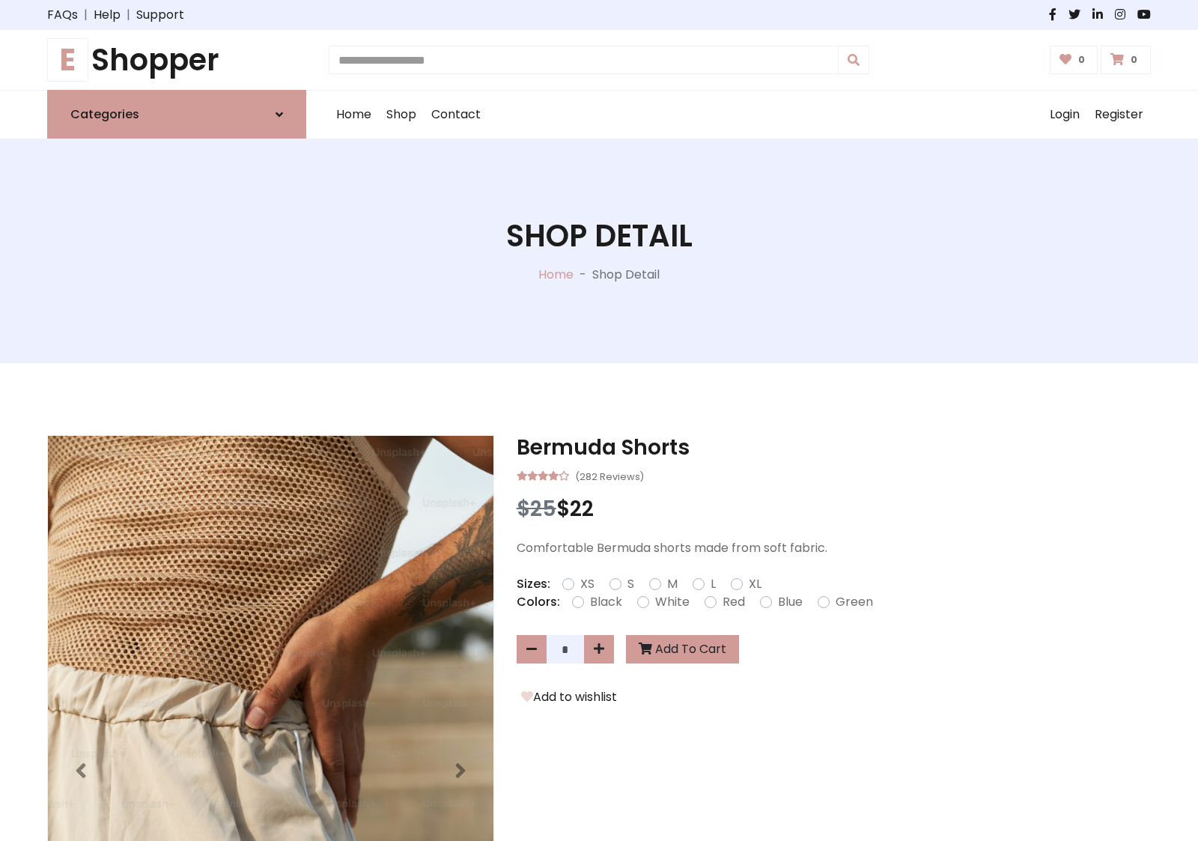 The image size is (1198, 841). Describe the element at coordinates (62, 15) in the screenshot. I see `a: FAQs` at that location.